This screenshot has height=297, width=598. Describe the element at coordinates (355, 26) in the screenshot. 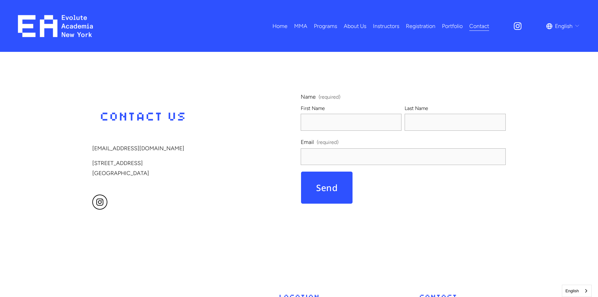

I see `a: About Us` at that location.